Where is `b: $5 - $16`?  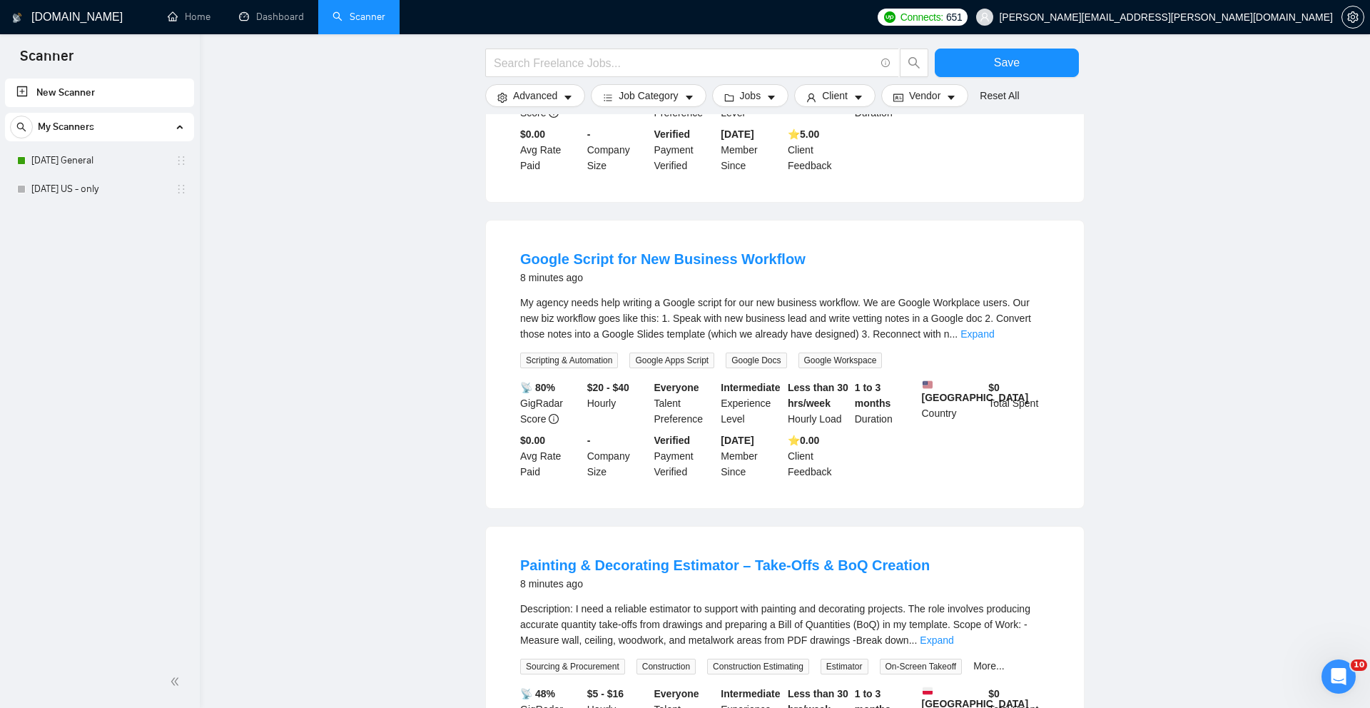
b: $5 - $16 is located at coordinates (605, 694).